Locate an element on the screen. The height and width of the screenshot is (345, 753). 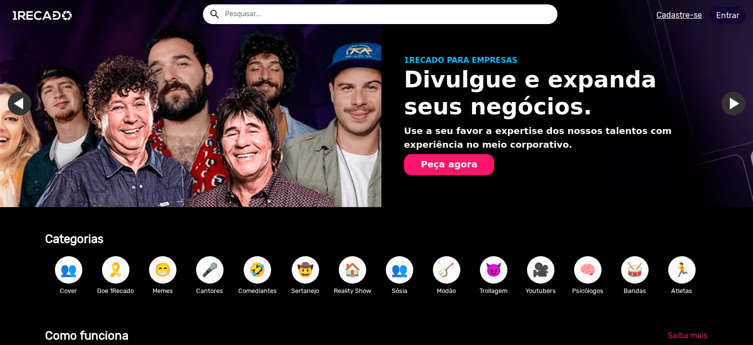
b: Categorias is located at coordinates (74, 239).